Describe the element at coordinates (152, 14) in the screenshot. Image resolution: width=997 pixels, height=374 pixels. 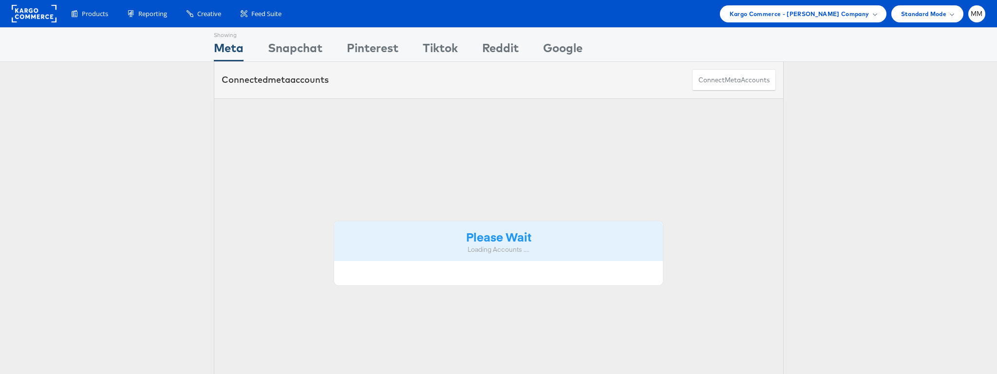
I see `span: Reporting` at that location.